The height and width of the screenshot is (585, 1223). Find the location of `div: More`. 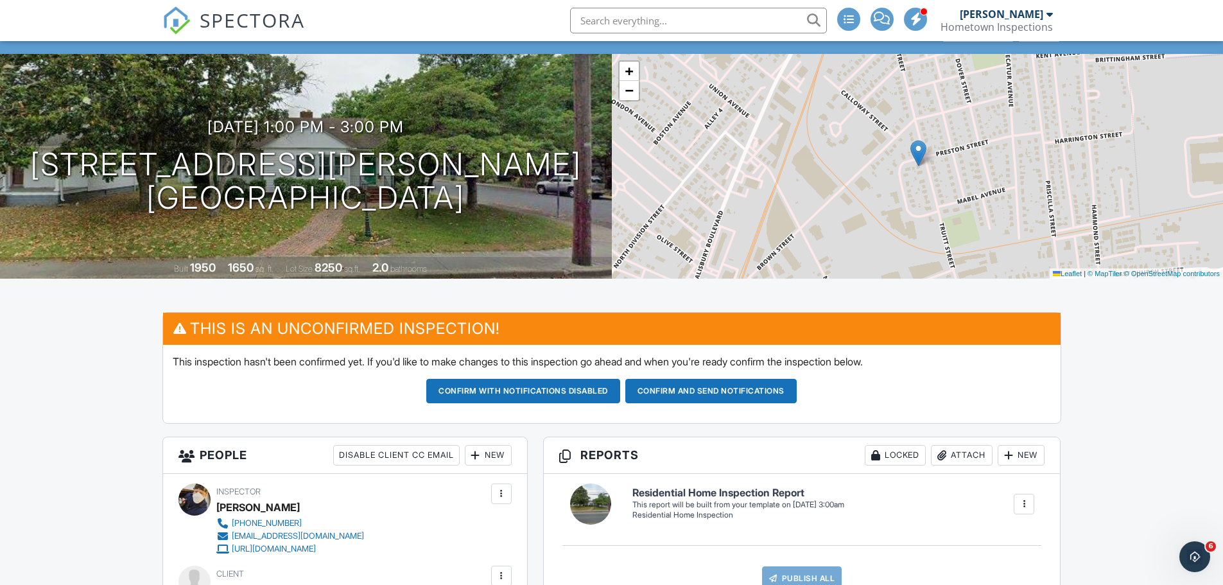

div: More is located at coordinates (1039, 32).